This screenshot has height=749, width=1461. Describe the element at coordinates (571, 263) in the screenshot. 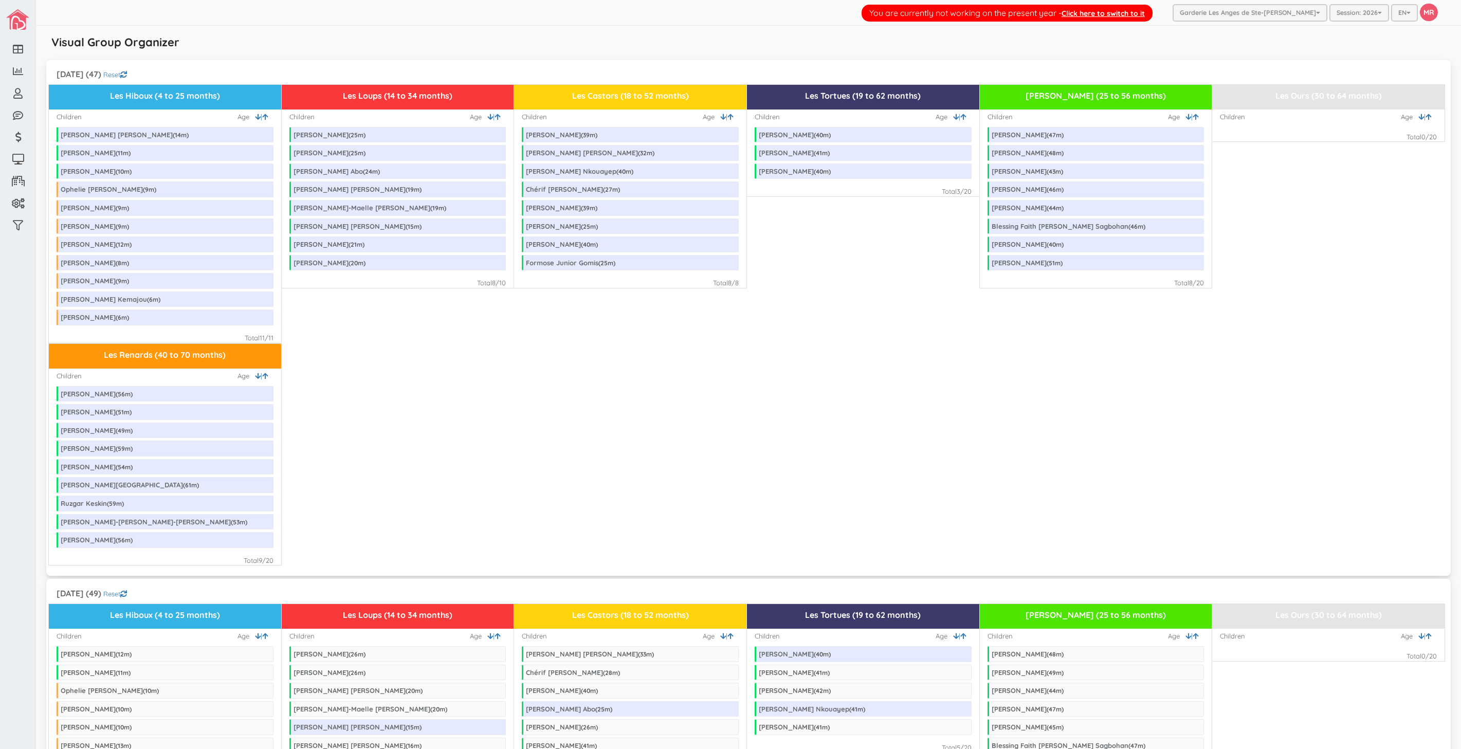

I see `div: Formose Junior Gomis` at that location.